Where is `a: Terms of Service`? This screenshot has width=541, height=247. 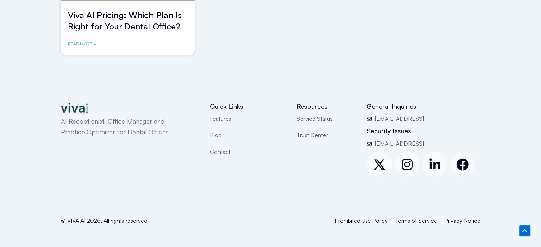 a: Terms of Service is located at coordinates (416, 221).